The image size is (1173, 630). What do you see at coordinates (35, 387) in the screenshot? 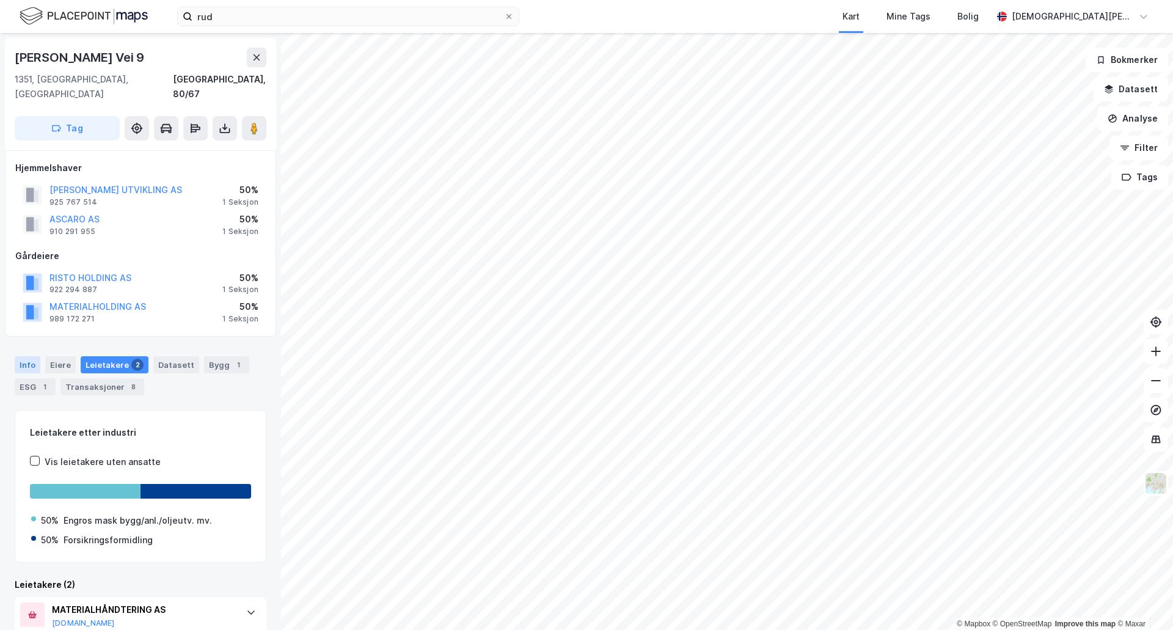
I see `div: ESG` at bounding box center [35, 387].